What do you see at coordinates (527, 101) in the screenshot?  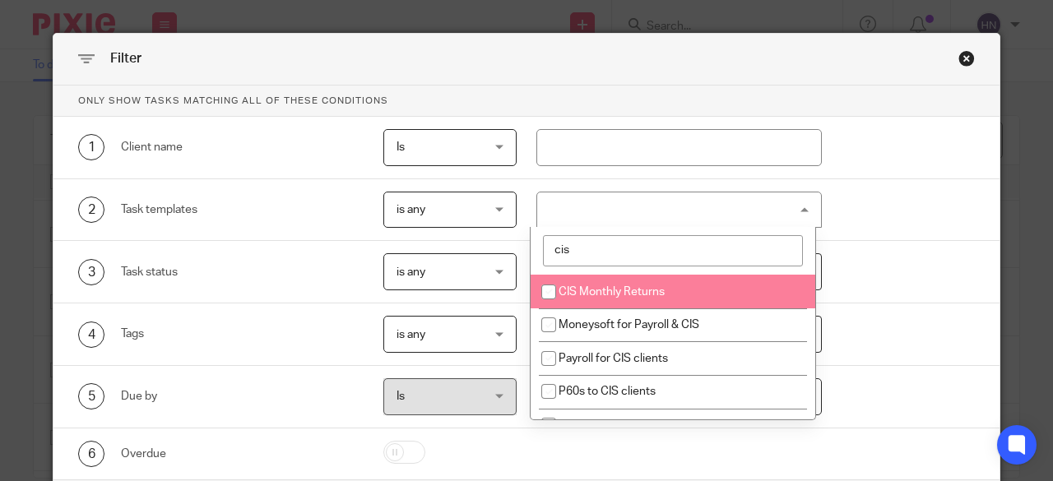 I see `p: Only show tasks matching all of these conditions` at bounding box center [527, 101].